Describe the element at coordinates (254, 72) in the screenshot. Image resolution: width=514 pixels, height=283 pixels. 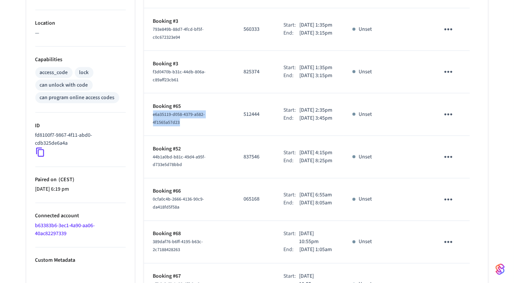
I see `p: 825374` at that location.